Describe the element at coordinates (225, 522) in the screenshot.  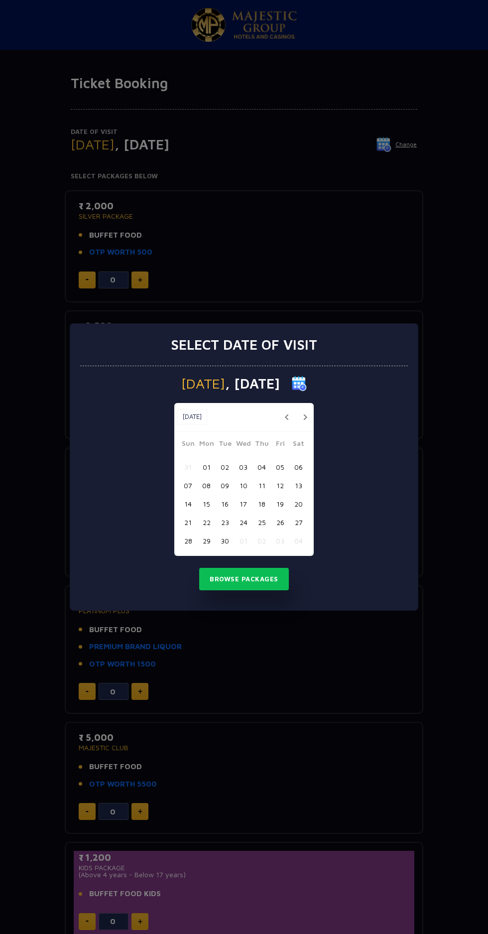
I see `button: 23` at that location.